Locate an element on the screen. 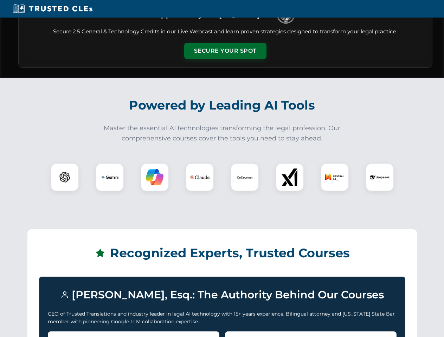 The image size is (444, 337). h2: Powered by Leading AI Tools is located at coordinates (222, 105).